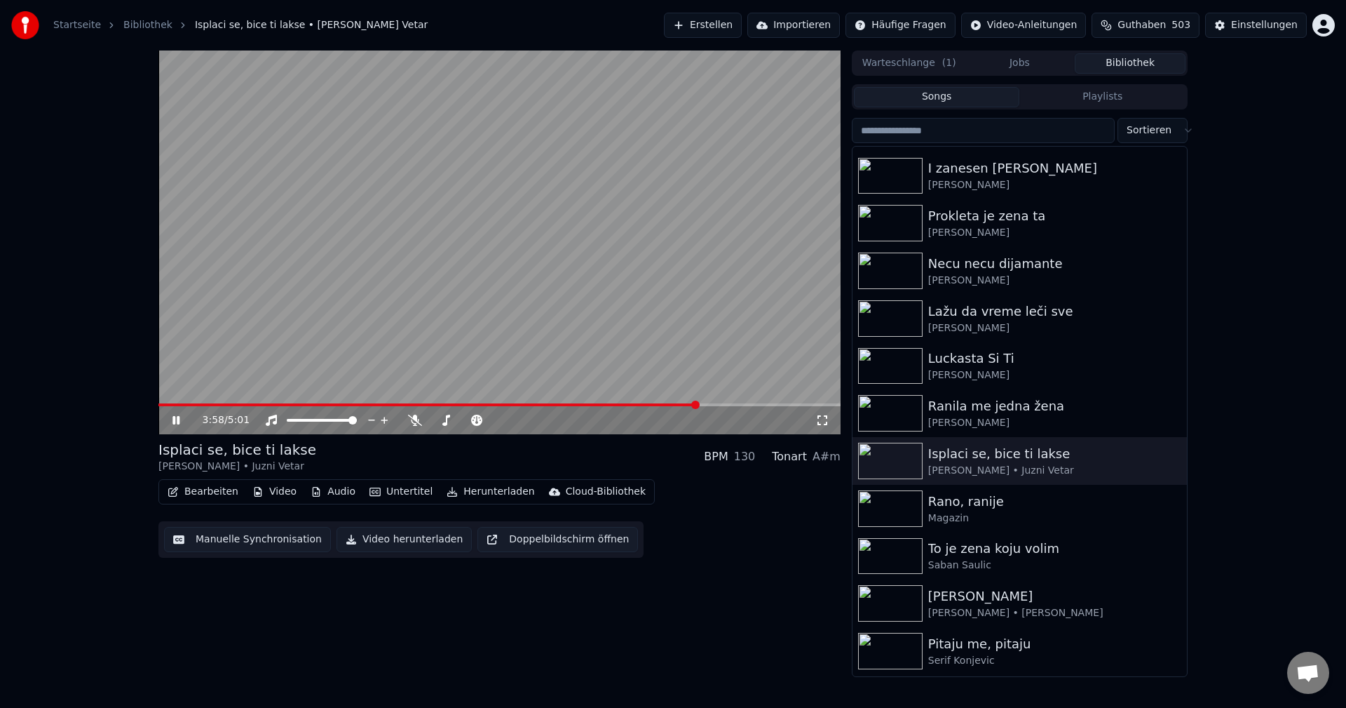 This screenshot has width=1346, height=708. Describe the element at coordinates (401, 492) in the screenshot. I see `button: Untertitel` at that location.